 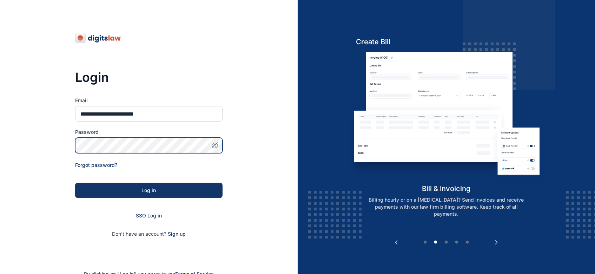 I want to click on h5: bill & invoicing, so click(x=446, y=188).